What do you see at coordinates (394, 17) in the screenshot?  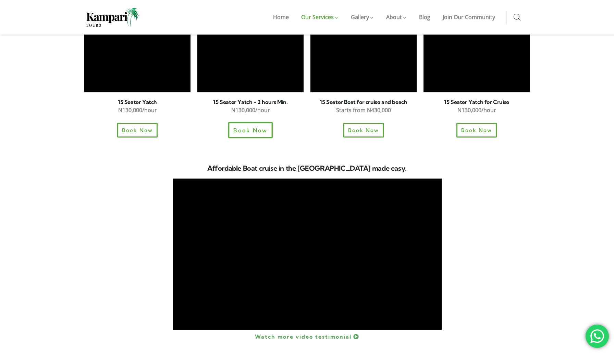 I see `span: About` at bounding box center [394, 17].